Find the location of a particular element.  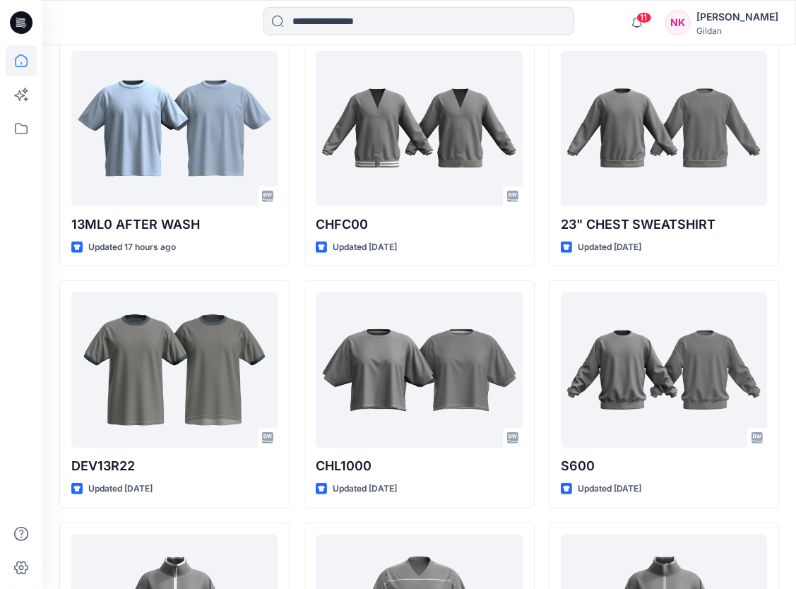

p: 23" CHEST SWEATSHIRT is located at coordinates (664, 225).